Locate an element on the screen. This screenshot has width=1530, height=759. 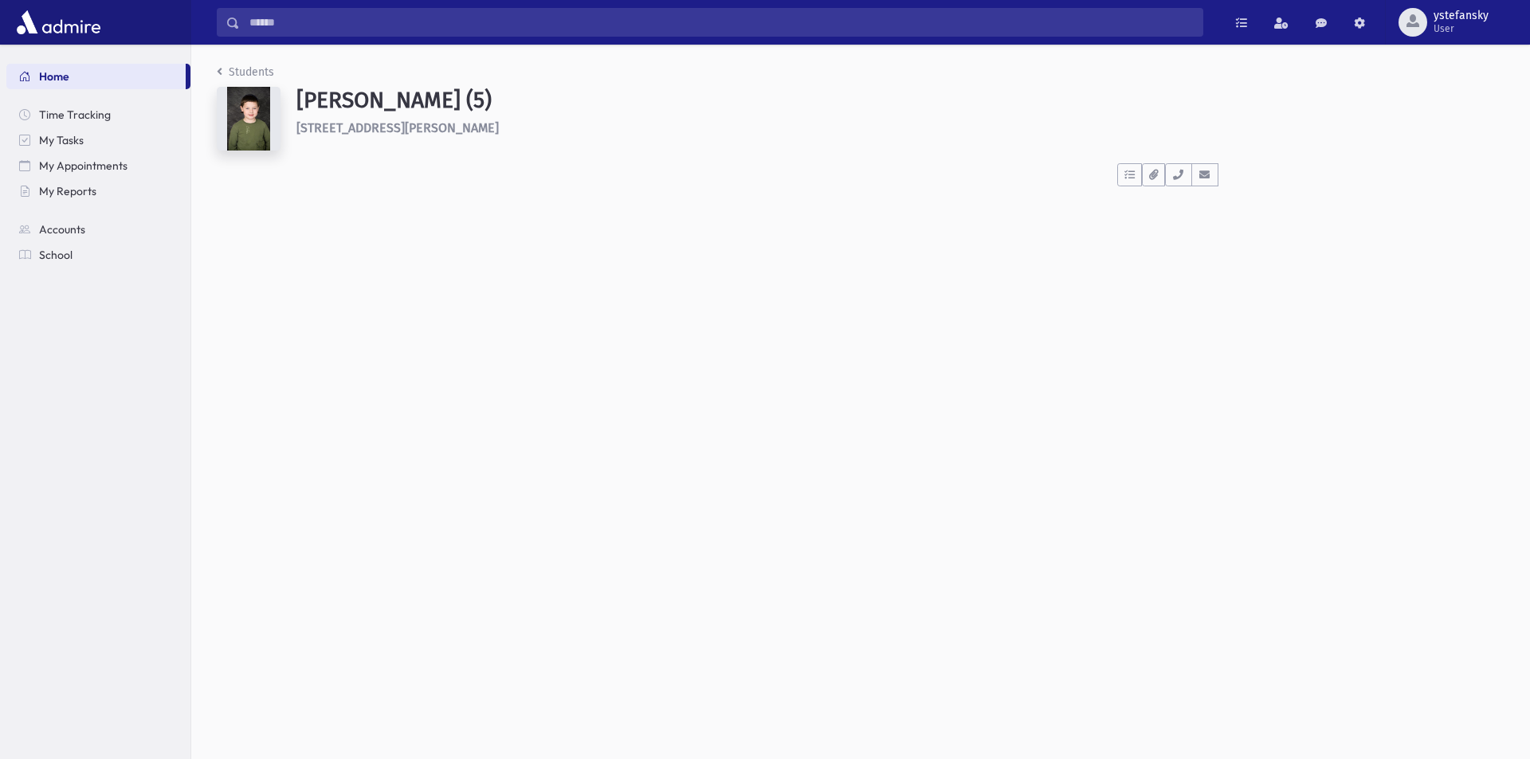
span: Time Tracking is located at coordinates (75, 115).